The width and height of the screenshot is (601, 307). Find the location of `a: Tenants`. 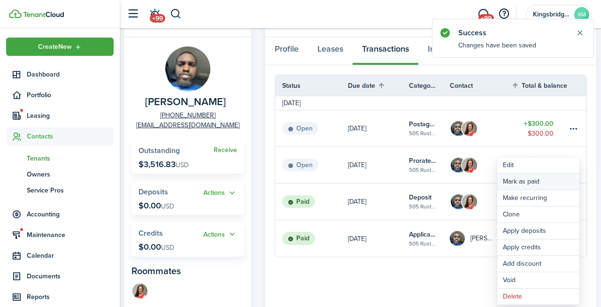

a: Tenants is located at coordinates (60, 158).